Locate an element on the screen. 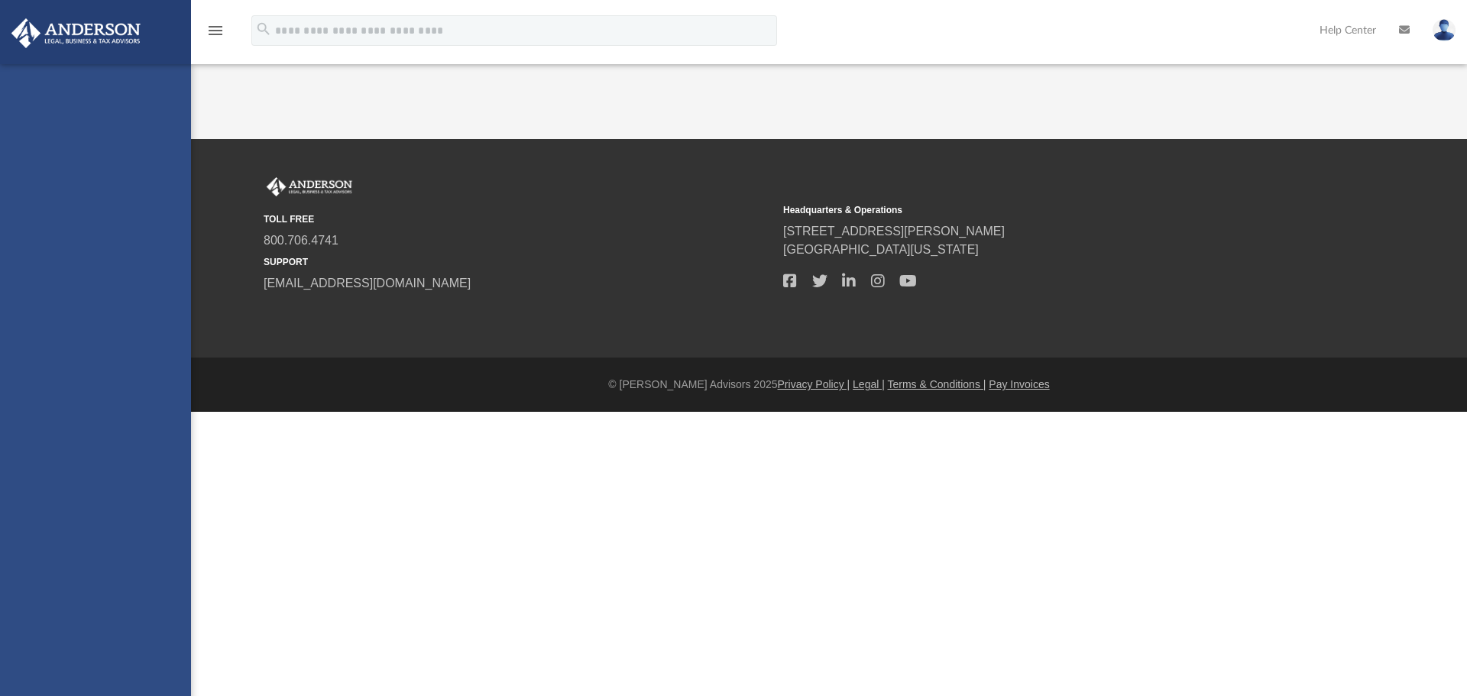 The width and height of the screenshot is (1467, 696). img: User Pic is located at coordinates (1444, 30).